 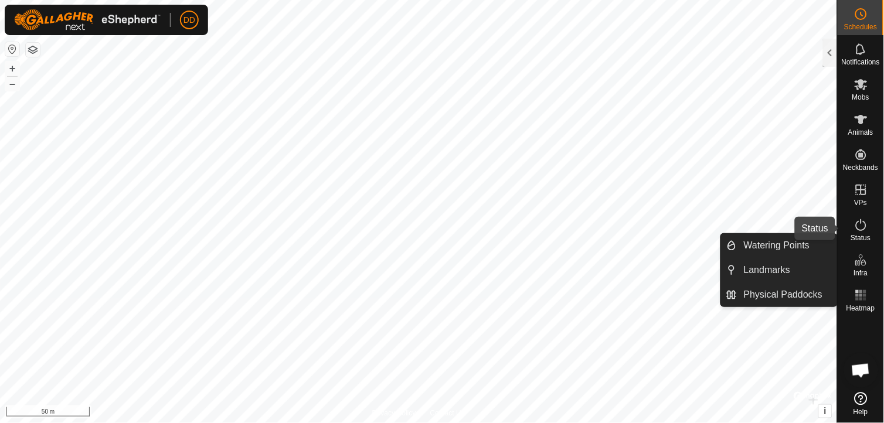 What do you see at coordinates (33, 50) in the screenshot?
I see `button: Map Layers` at bounding box center [33, 50].